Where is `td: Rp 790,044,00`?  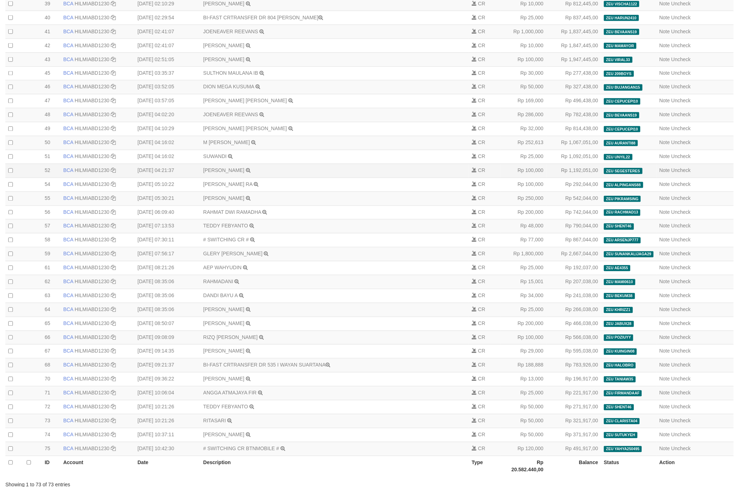
td: Rp 790,044,00 is located at coordinates (573, 226).